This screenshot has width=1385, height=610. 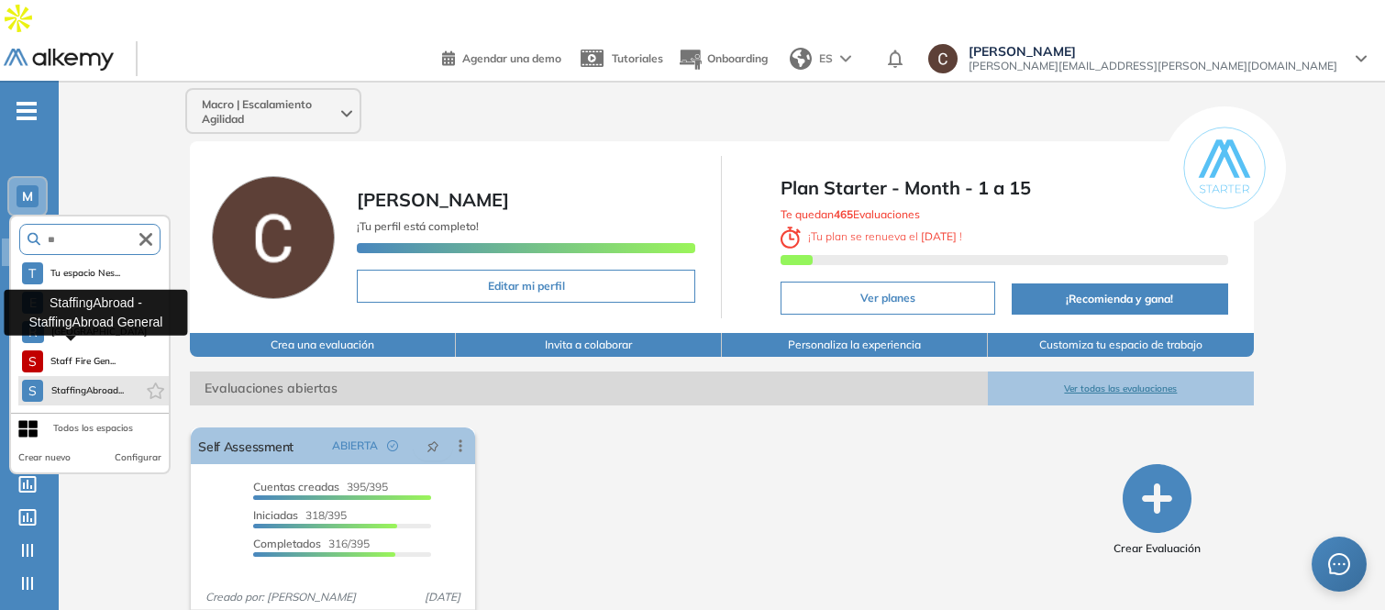 I want to click on span: T, so click(x=32, y=273).